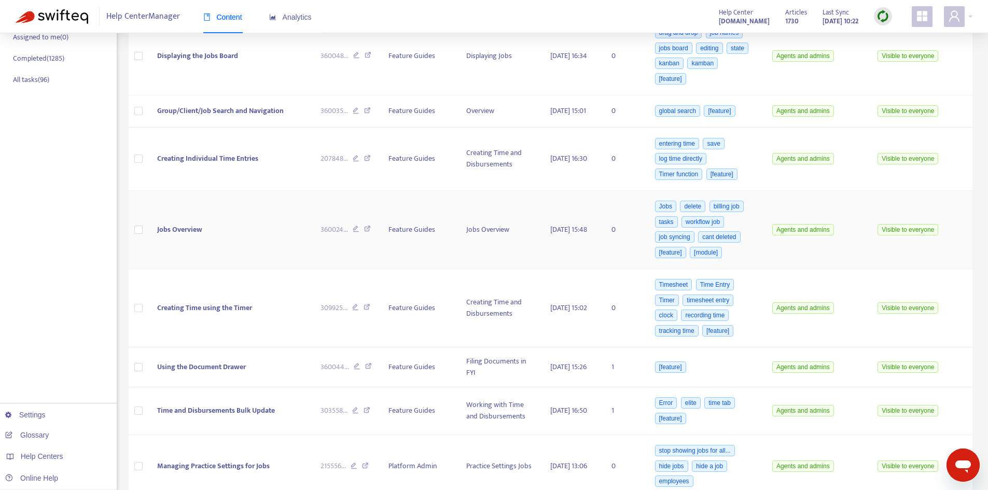  Describe the element at coordinates (713, 144) in the screenshot. I see `span: save` at that location.